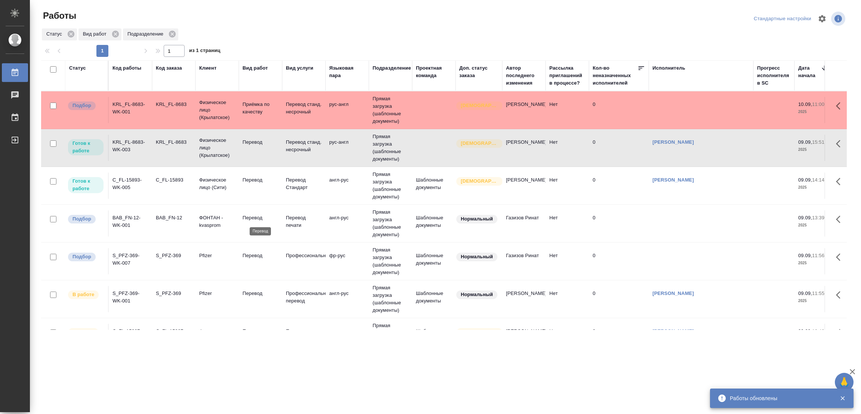  Describe the element at coordinates (86, 332) in the screenshot. I see `div: Исполнитель выполняет работу` at that location.